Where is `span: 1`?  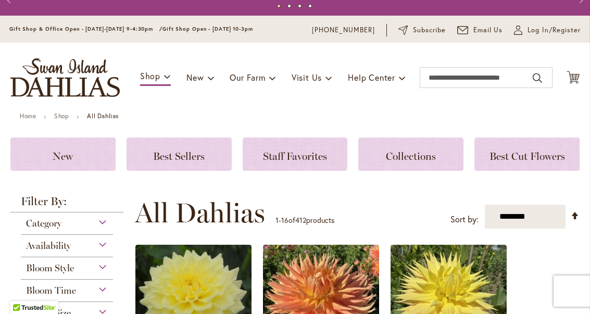
span: 1 is located at coordinates (277, 220).